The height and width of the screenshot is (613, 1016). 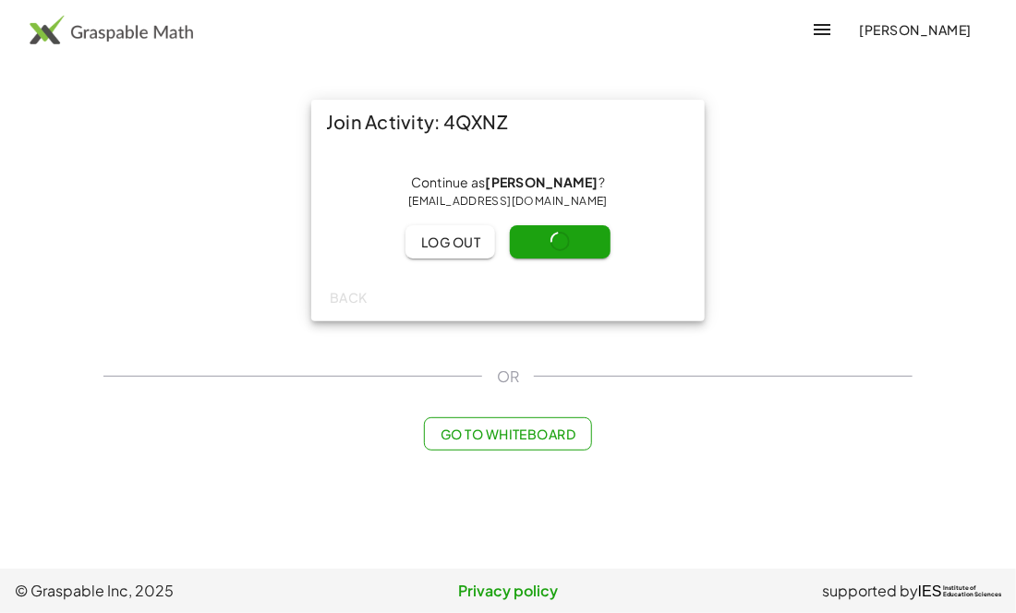 What do you see at coordinates (450, 242) in the screenshot?
I see `button: Log out` at bounding box center [450, 242].